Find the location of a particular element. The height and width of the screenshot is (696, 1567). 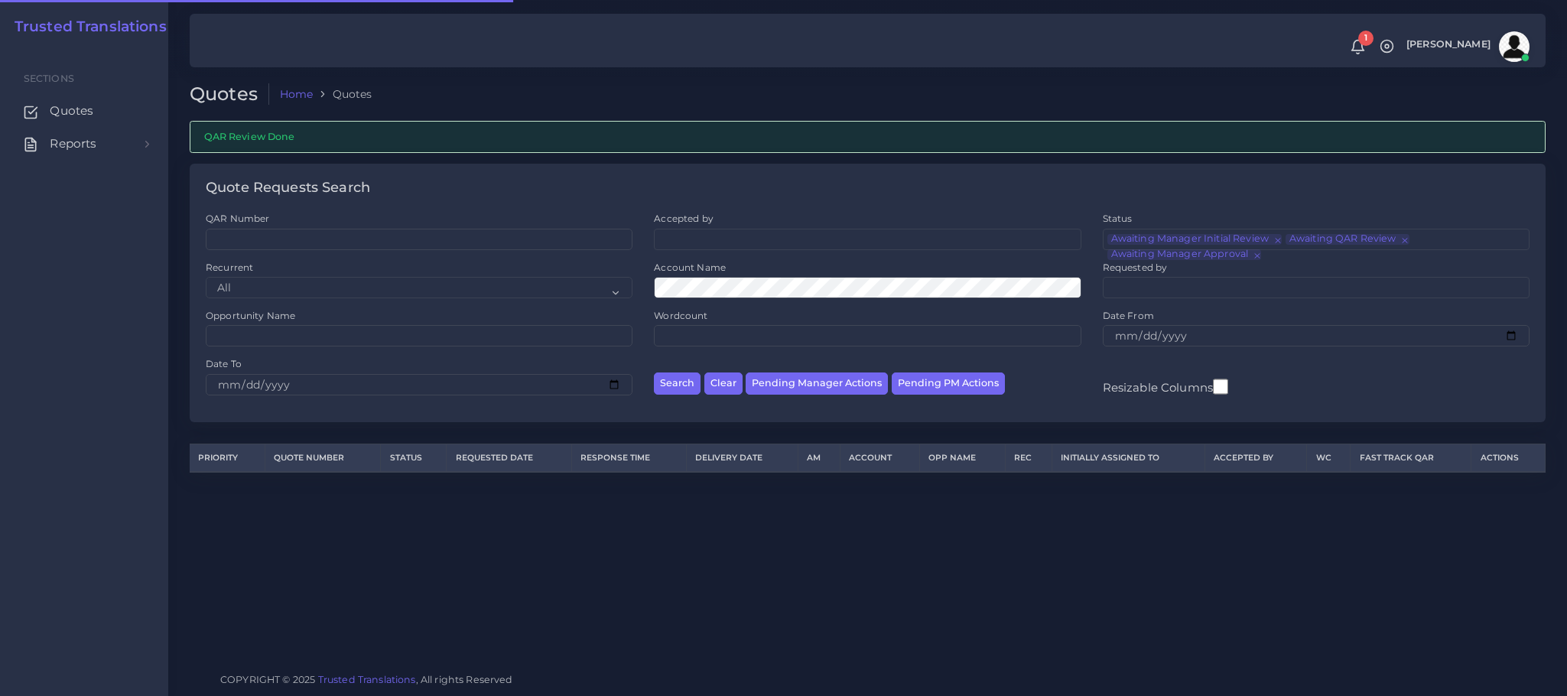

label: Status is located at coordinates (1117, 218).